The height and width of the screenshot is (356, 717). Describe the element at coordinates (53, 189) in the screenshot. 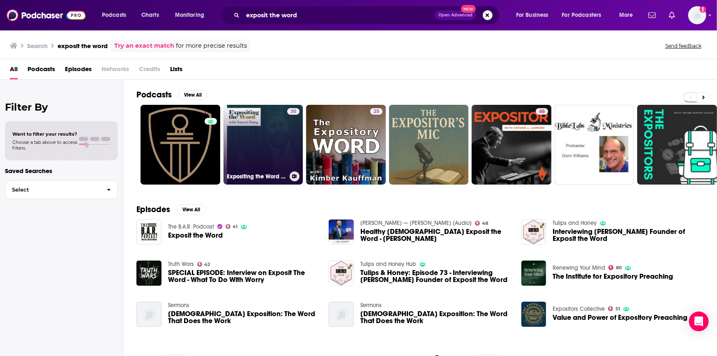

I see `span: Select` at that location.